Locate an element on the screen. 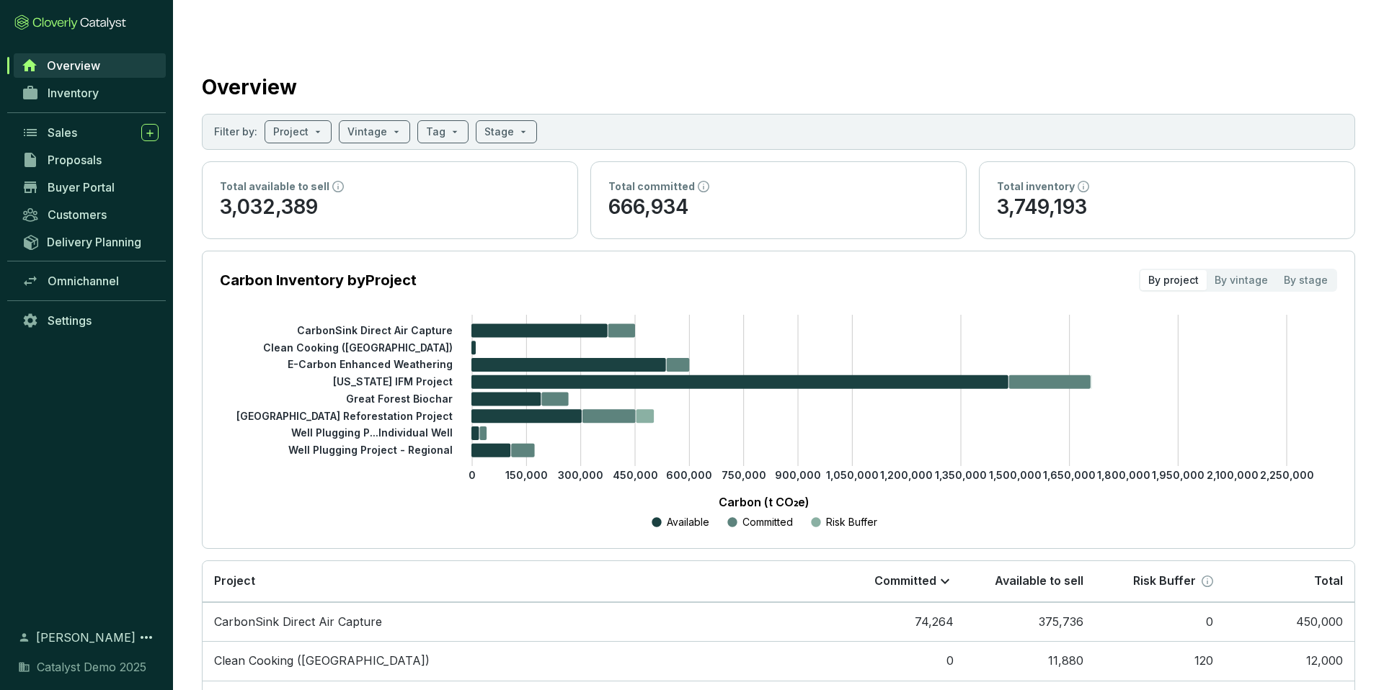 The image size is (1384, 690). tspan: 600,000 is located at coordinates (689, 475).